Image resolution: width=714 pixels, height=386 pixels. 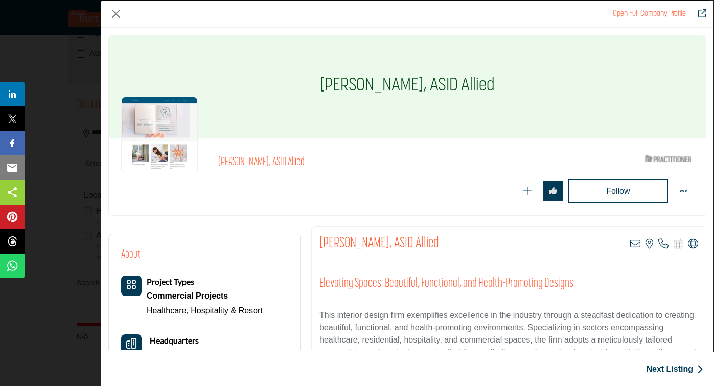 What do you see at coordinates (668, 158) in the screenshot?
I see `img: ASID Qualified Practitioners` at bounding box center [668, 158].